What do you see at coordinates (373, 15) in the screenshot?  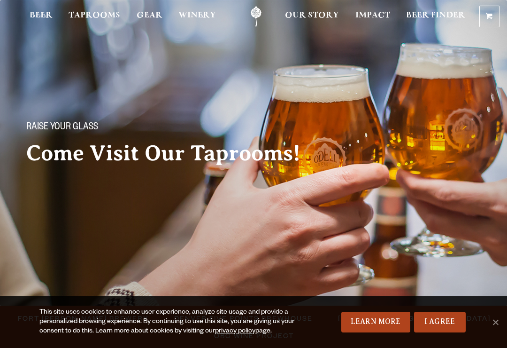 I see `span: Impact` at bounding box center [373, 15].